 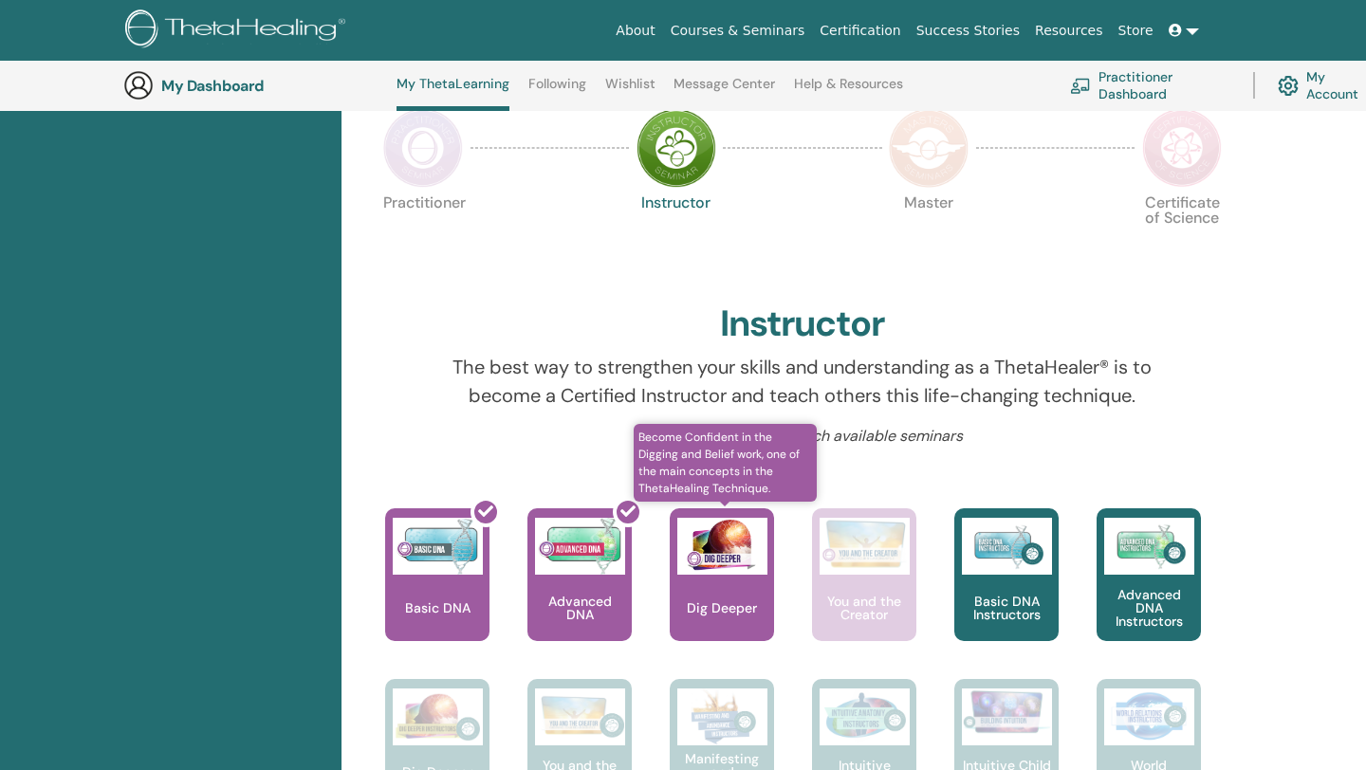 What do you see at coordinates (859, 30) in the screenshot?
I see `a: Certification` at bounding box center [859, 30].